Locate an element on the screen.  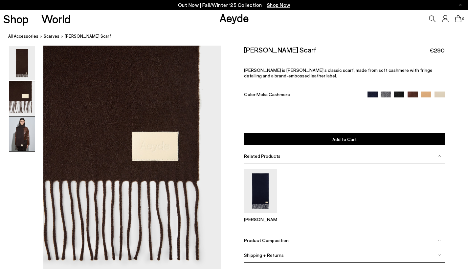
span: Shipping + Returns is located at coordinates (264, 255).